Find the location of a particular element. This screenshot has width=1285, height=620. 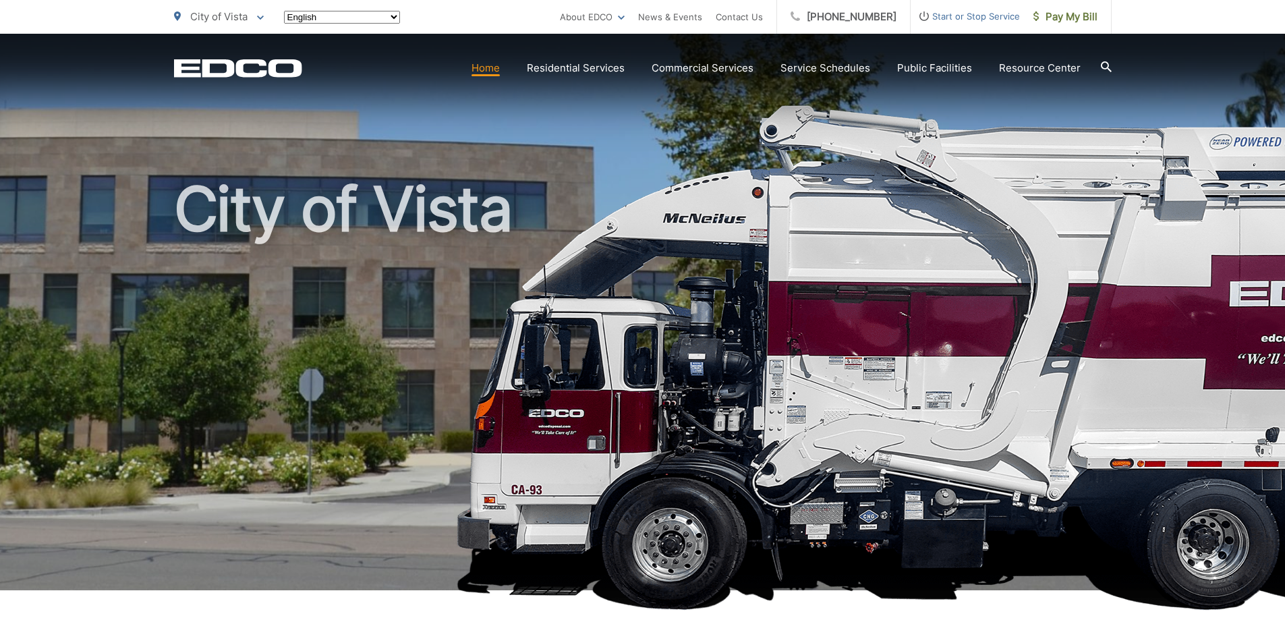

a: EDCD logo. Return to the homepage. is located at coordinates (238, 68).